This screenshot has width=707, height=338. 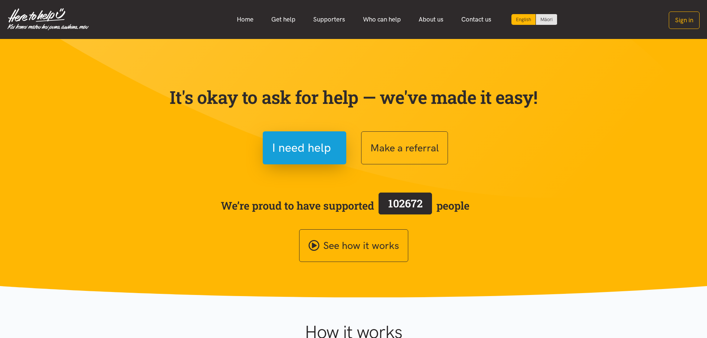 What do you see at coordinates (476, 19) in the screenshot?
I see `a: Contact us` at bounding box center [476, 19].